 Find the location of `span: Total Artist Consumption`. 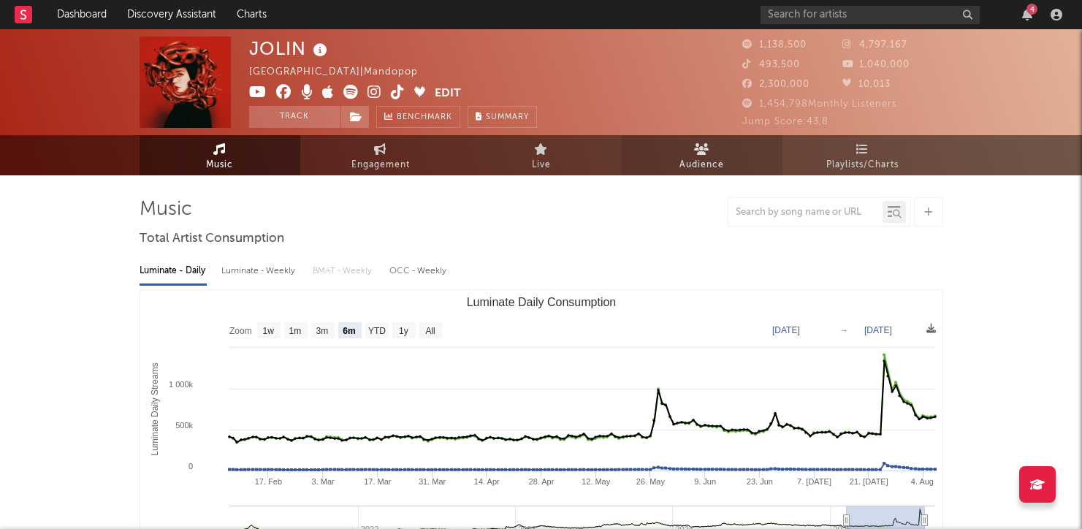

span: Total Artist Consumption is located at coordinates (212, 239).